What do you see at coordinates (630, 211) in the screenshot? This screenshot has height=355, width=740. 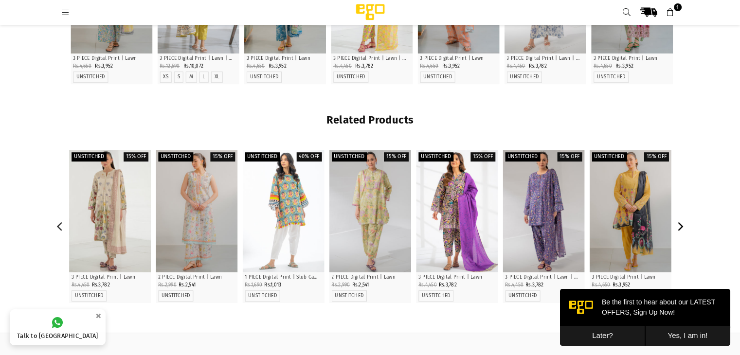 I see `a: Charm 3 Piece` at bounding box center [630, 211].